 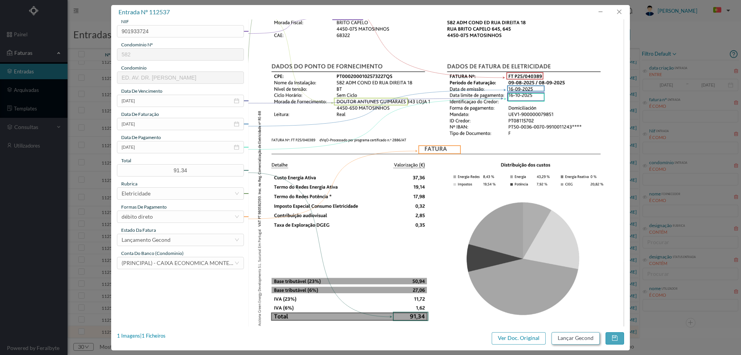 What do you see at coordinates (129, 183) in the screenshot?
I see `span: rubrica` at bounding box center [129, 183].